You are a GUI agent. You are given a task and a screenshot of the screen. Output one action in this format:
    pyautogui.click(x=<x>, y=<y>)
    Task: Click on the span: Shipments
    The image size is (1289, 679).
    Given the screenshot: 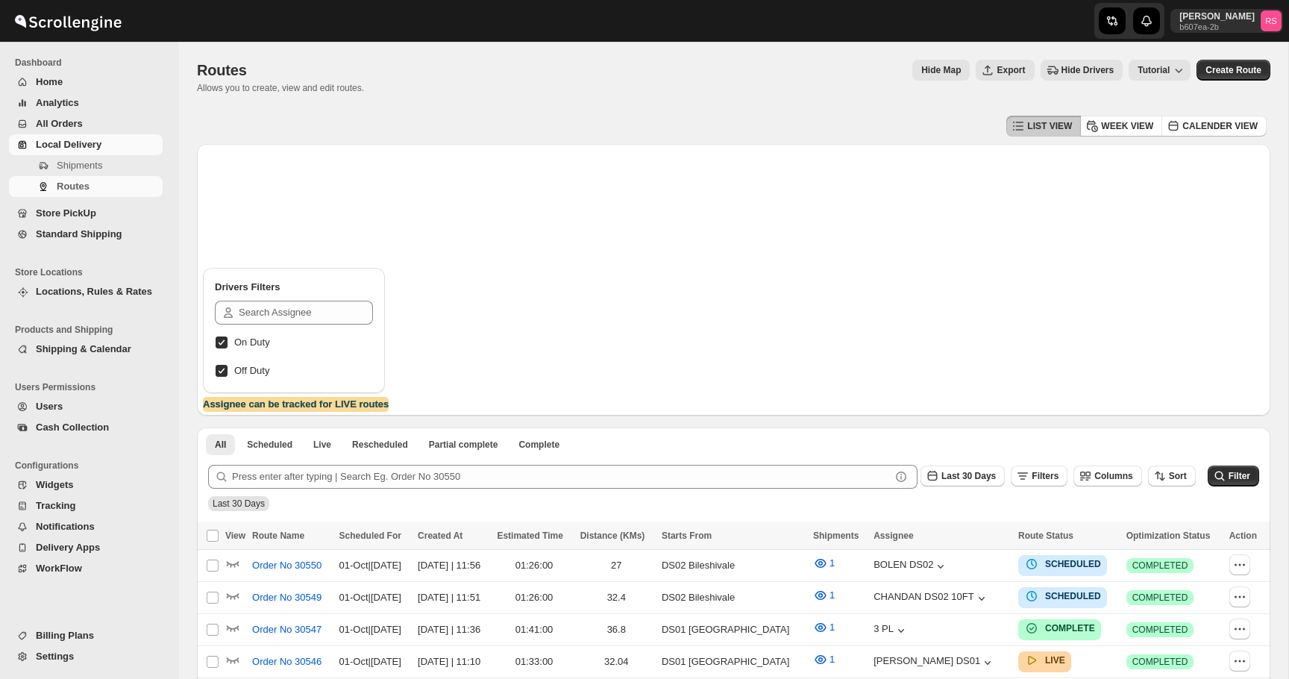 What is the action you would take?
    pyautogui.click(x=79, y=165)
    